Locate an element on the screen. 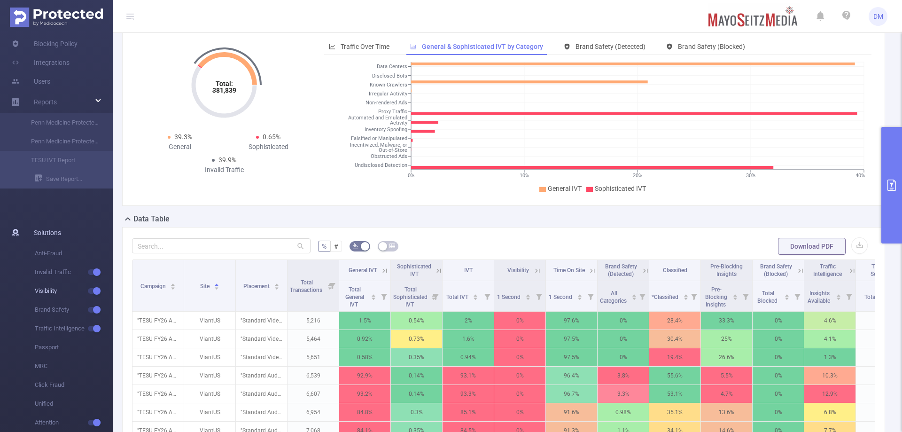 The image size is (902, 432). span: Total is located at coordinates (871, 297).